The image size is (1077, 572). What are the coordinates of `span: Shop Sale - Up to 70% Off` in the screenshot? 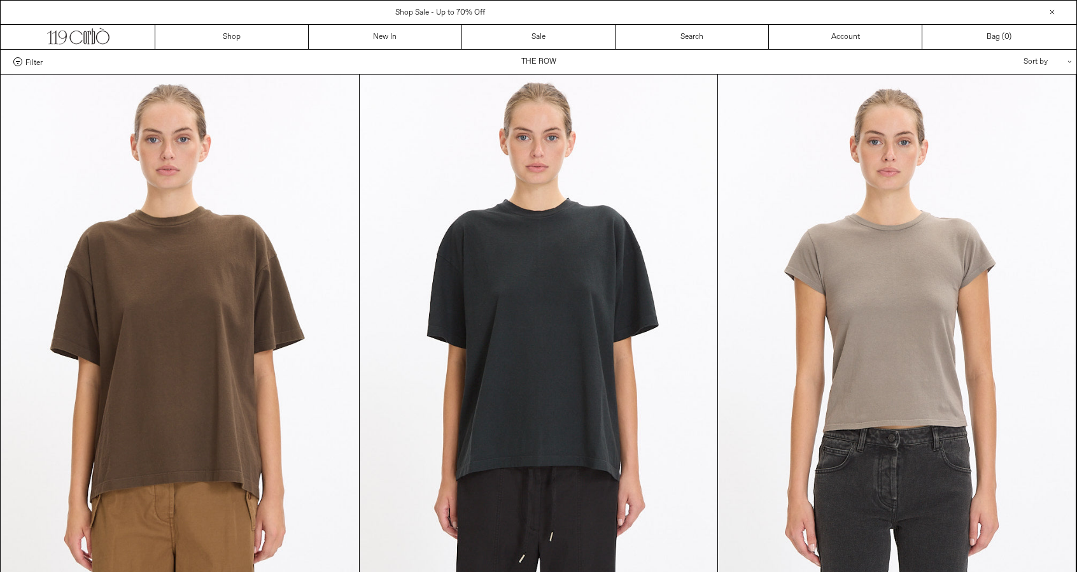 It's located at (440, 13).